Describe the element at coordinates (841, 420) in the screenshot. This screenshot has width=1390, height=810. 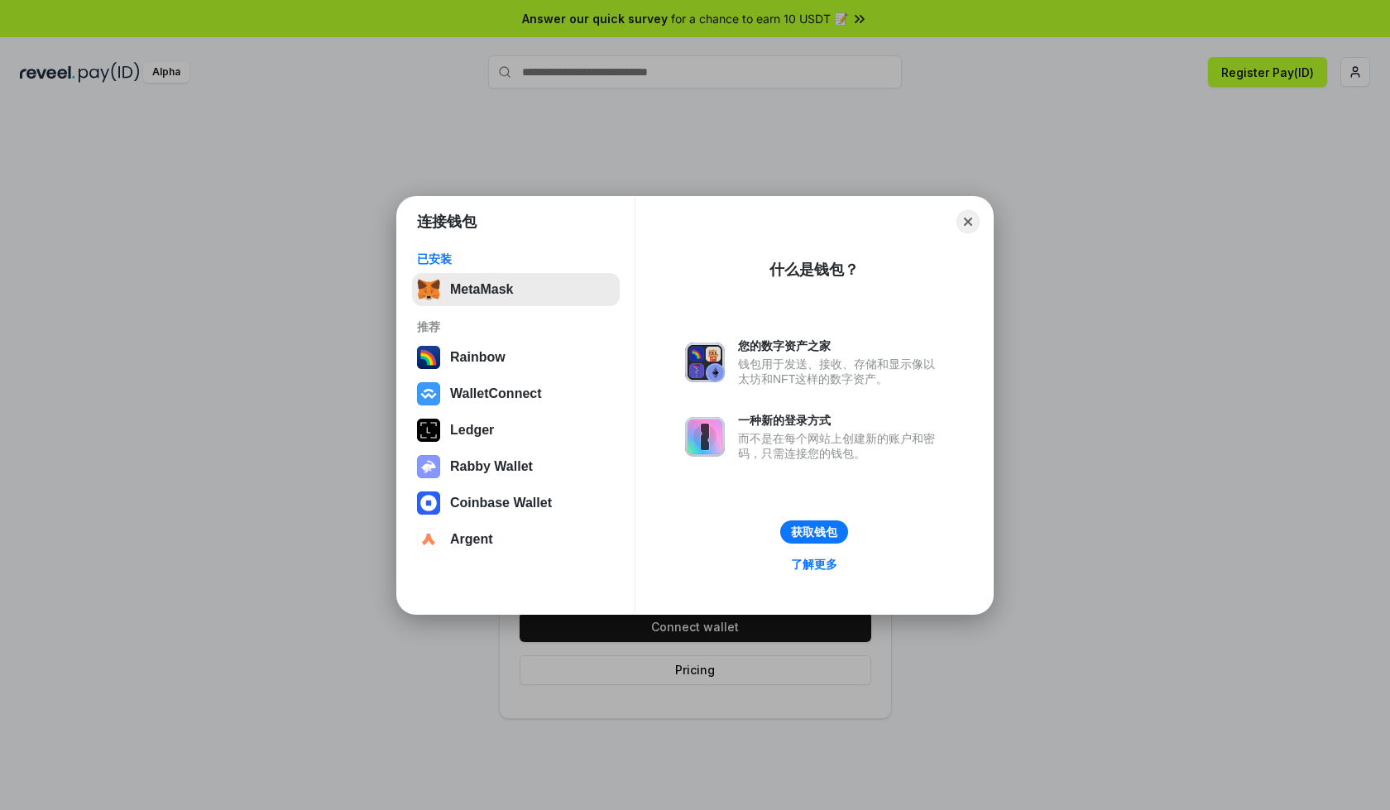
I see `div: 一种新的登录方式` at that location.